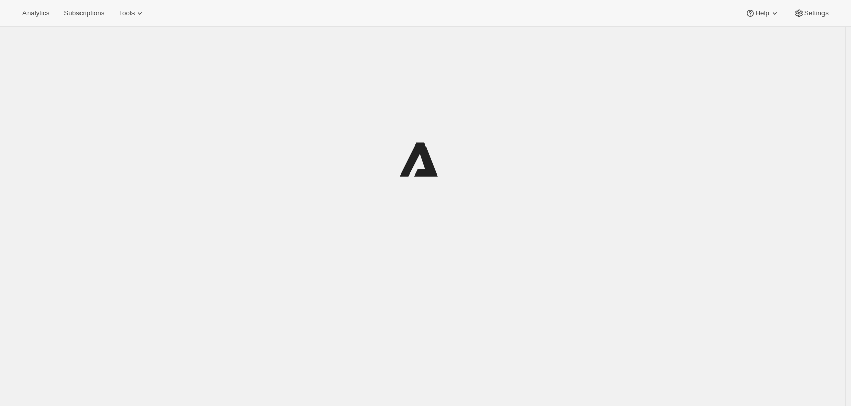 The height and width of the screenshot is (406, 851). I want to click on span: Help, so click(762, 13).